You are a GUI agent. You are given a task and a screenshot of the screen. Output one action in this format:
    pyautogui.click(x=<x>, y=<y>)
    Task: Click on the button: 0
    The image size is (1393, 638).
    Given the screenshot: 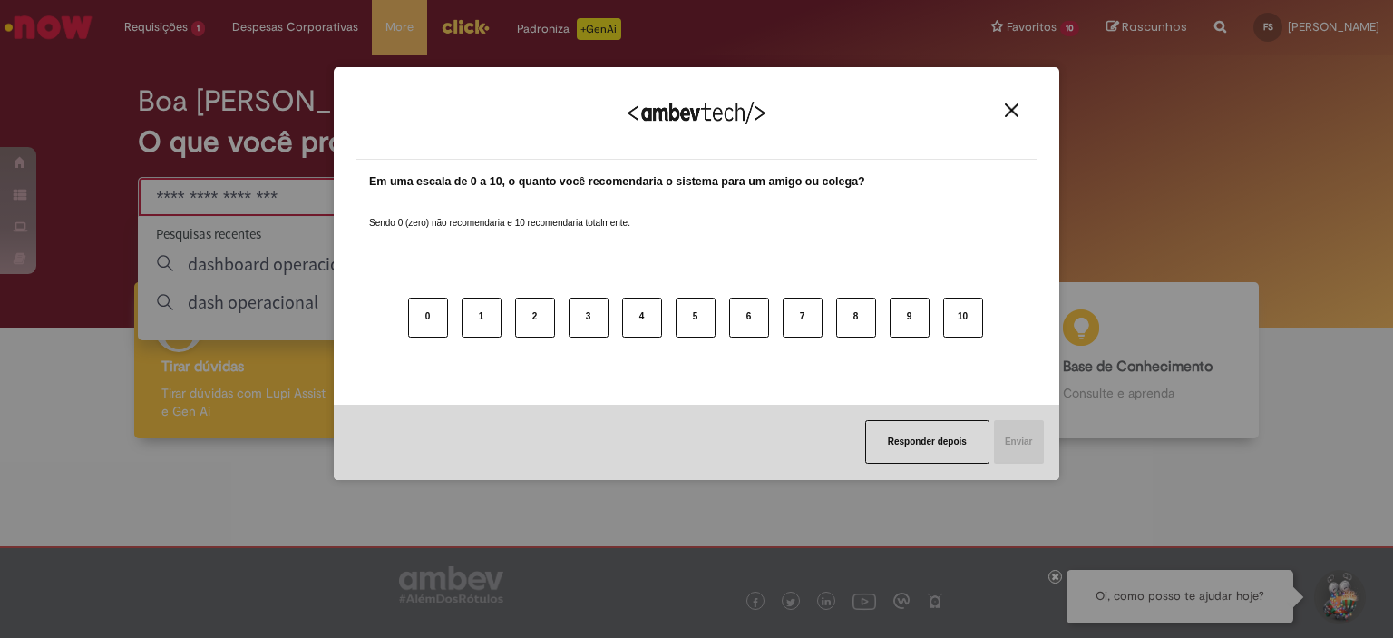 What is the action you would take?
    pyautogui.click(x=428, y=317)
    